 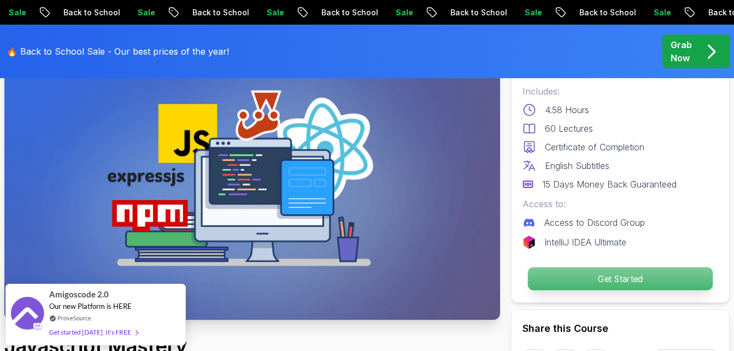 What do you see at coordinates (74, 318) in the screenshot?
I see `a: ProveSource` at bounding box center [74, 318].